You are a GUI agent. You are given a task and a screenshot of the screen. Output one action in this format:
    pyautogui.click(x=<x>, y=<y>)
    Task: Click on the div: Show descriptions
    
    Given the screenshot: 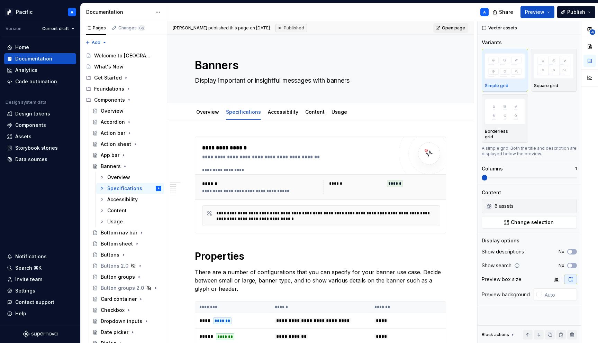 What is the action you would take?
    pyautogui.click(x=502, y=252)
    